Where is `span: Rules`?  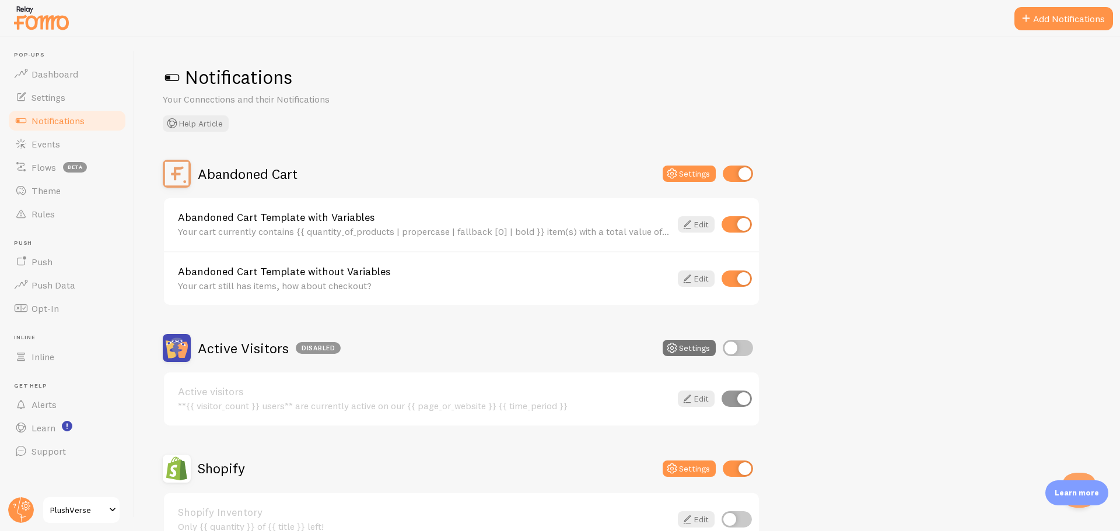
span: Rules is located at coordinates (43, 214).